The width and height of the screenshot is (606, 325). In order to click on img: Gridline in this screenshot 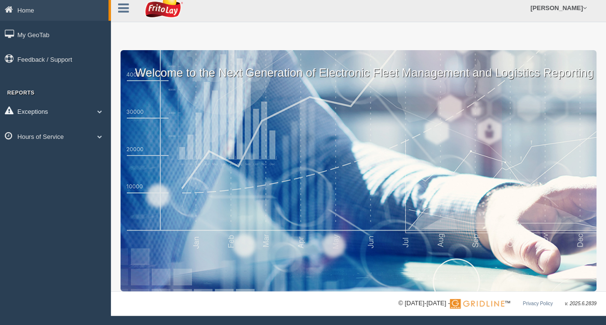, I will do `click(477, 304)`.